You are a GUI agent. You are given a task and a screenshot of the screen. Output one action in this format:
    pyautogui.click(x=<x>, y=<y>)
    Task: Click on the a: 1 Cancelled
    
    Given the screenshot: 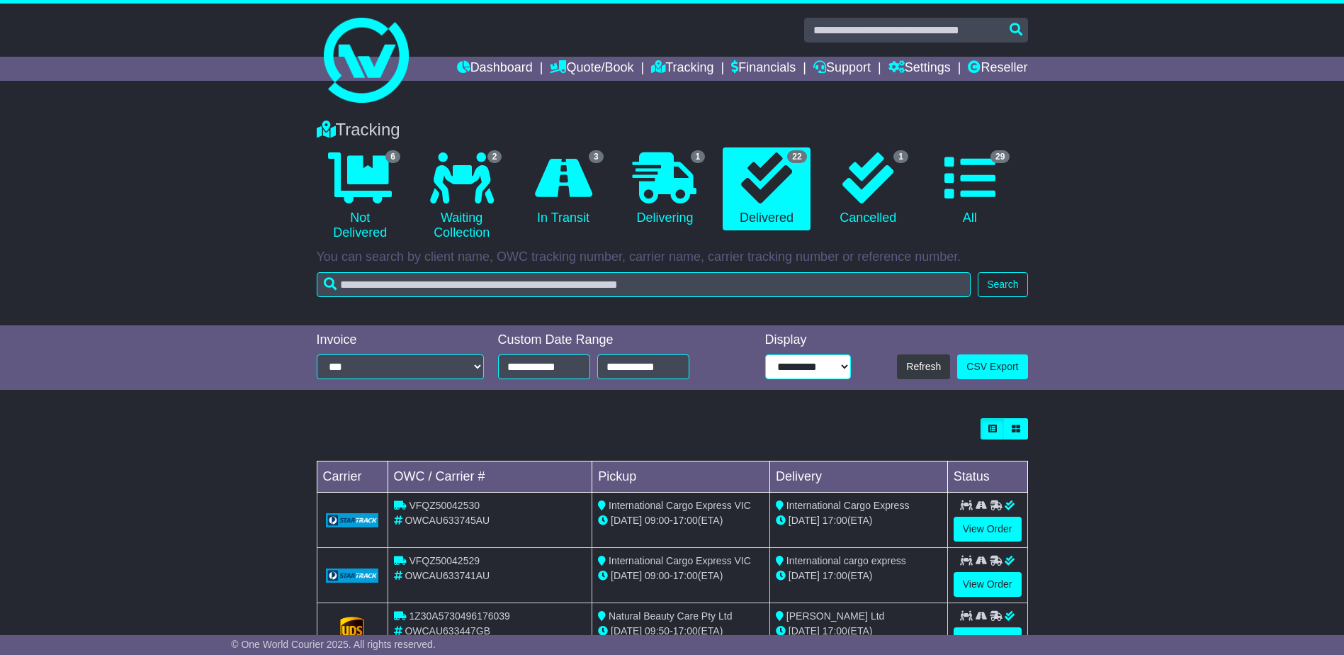 What is the action you would take?
    pyautogui.click(x=868, y=189)
    